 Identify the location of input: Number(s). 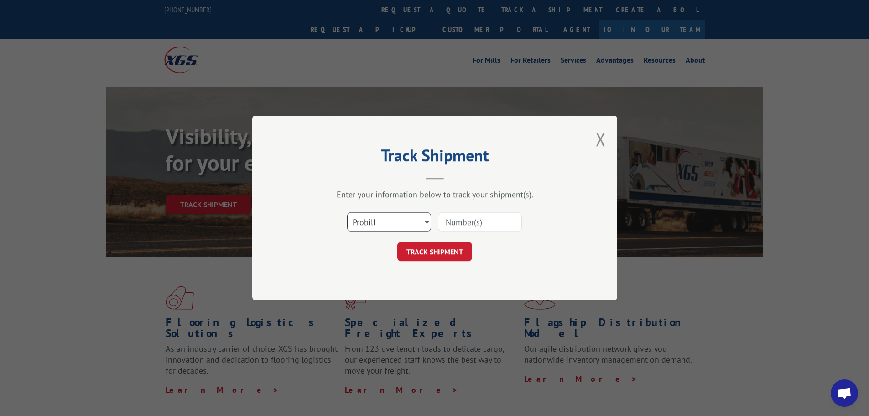
(480, 222).